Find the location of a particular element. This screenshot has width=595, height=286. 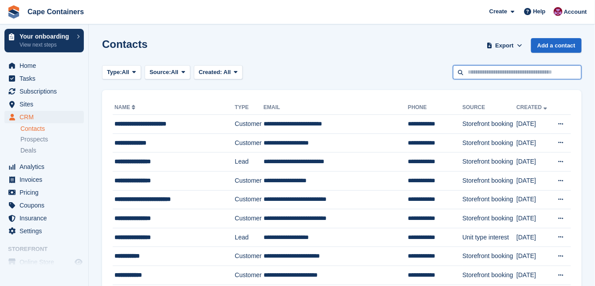

span: Invoices is located at coordinates (46, 180).